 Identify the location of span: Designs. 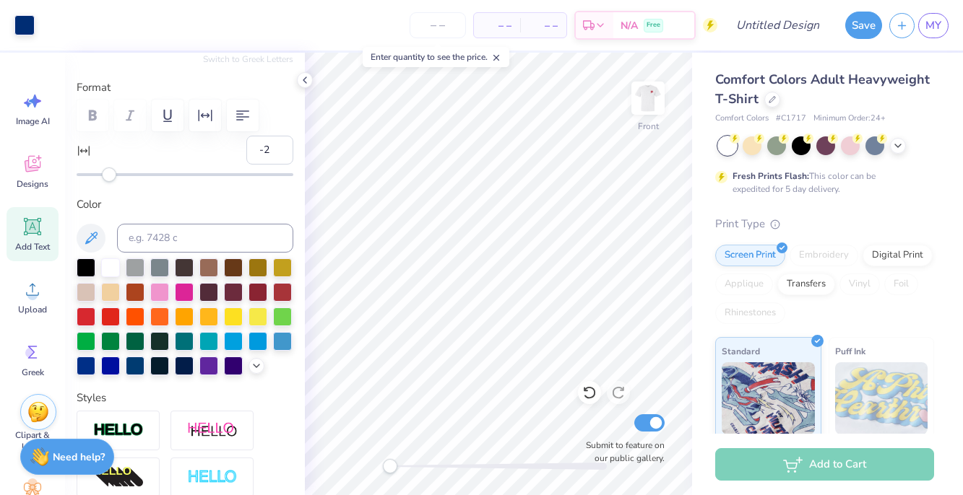
(33, 184).